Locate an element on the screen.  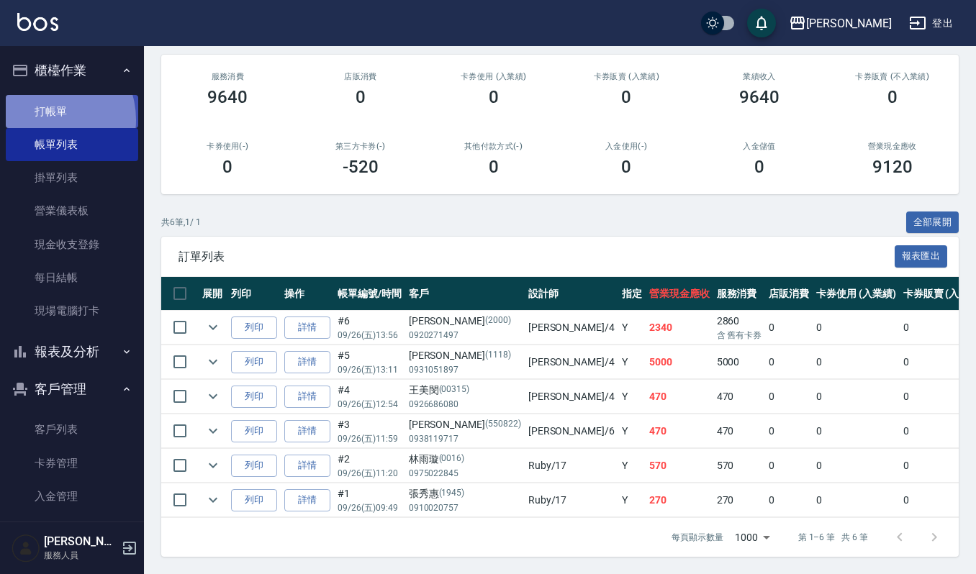
td: 2340 is located at coordinates (679, 328).